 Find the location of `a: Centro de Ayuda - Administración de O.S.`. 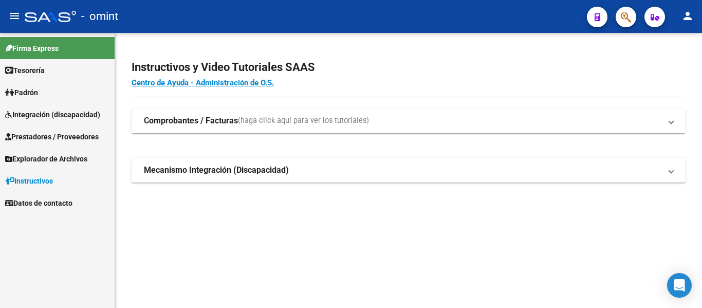

a: Centro de Ayuda - Administración de O.S. is located at coordinates (202, 83).